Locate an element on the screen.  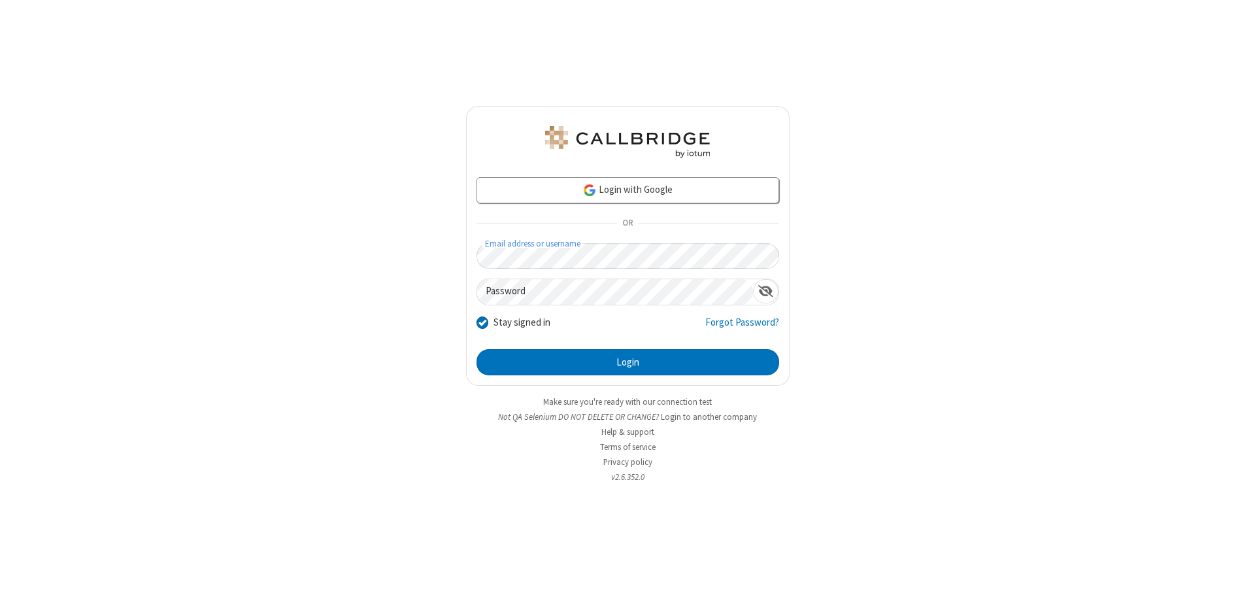
button: Login to another company is located at coordinates (709, 417).